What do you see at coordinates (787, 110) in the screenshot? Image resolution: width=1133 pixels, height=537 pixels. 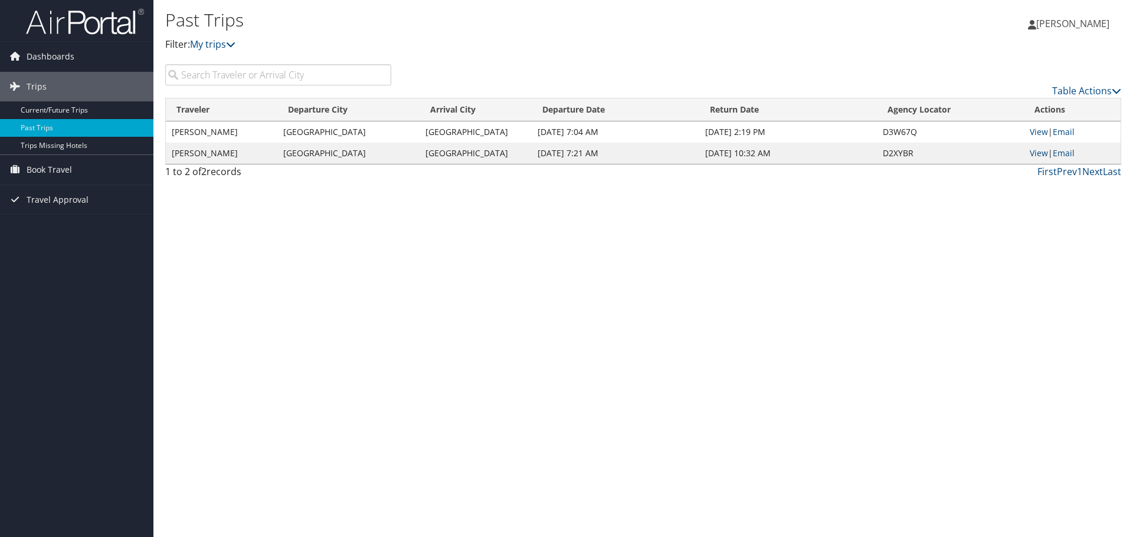 I see `th: Return Date: activate to sort column ascending` at bounding box center [787, 110].